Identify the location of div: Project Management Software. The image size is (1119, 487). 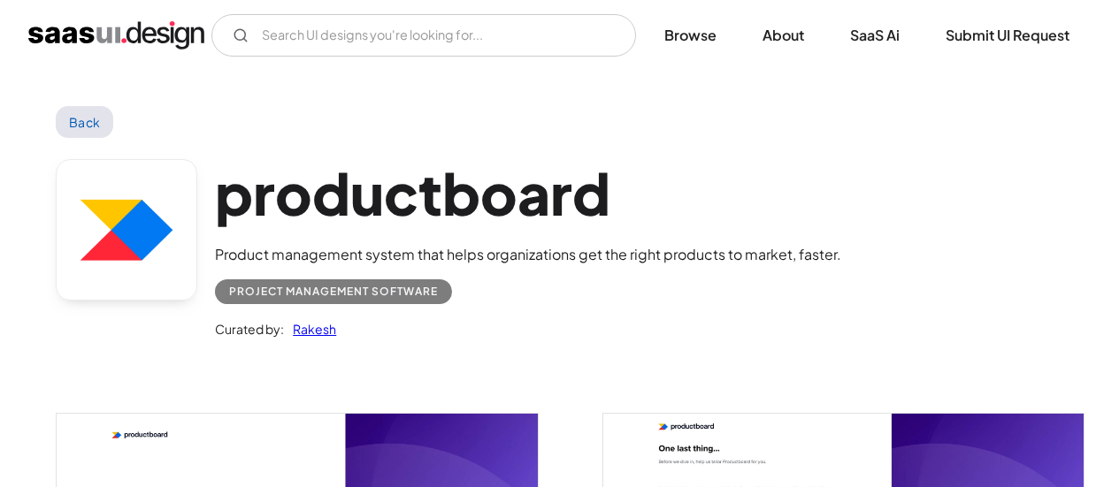
(333, 292).